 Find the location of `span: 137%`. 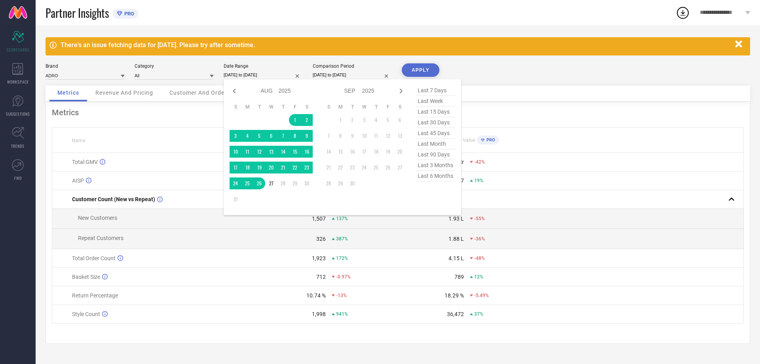

span: 137% is located at coordinates (342, 219).